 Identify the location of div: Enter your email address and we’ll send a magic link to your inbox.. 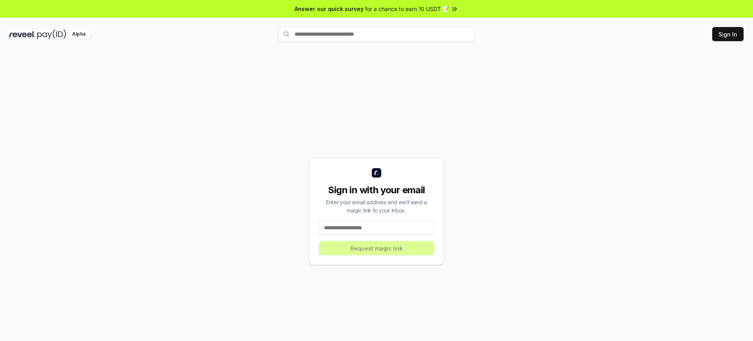
(376, 206).